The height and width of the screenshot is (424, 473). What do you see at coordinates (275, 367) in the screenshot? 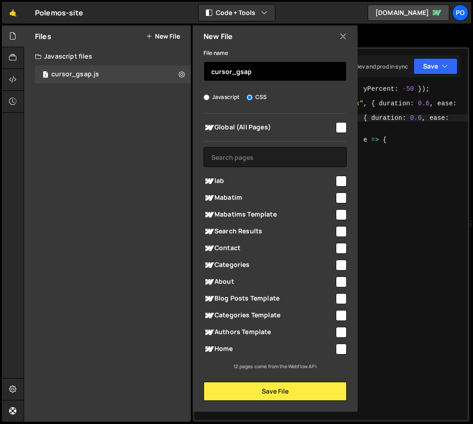
I see `small: 12 pages come from the Webflow API` at bounding box center [275, 367].